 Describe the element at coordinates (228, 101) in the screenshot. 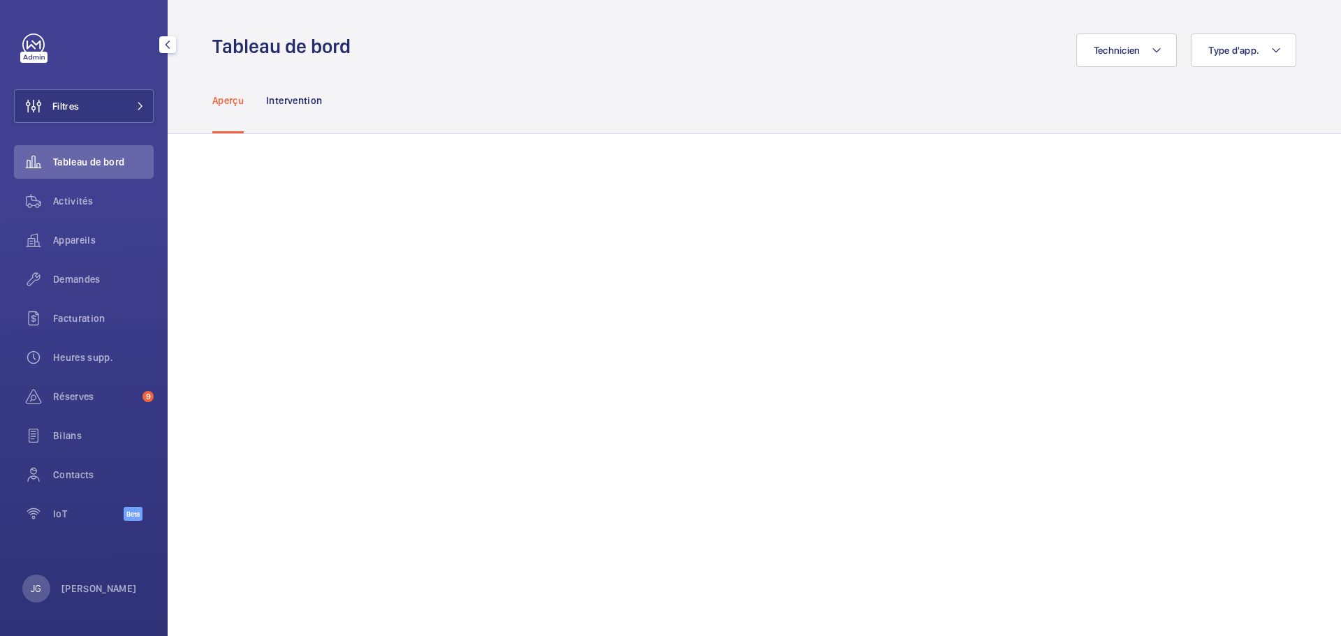

I see `p: Aperçu` at that location.